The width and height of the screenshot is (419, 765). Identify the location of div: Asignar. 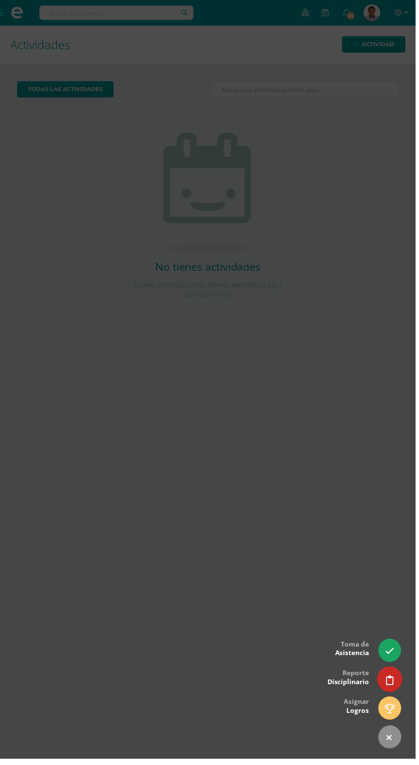
(359, 711).